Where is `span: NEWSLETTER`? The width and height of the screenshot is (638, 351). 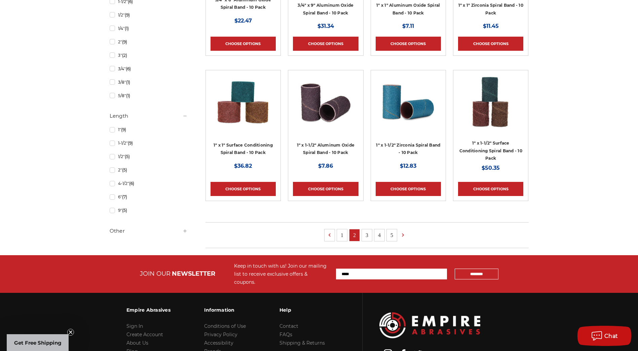 span: NEWSLETTER is located at coordinates (193, 274).